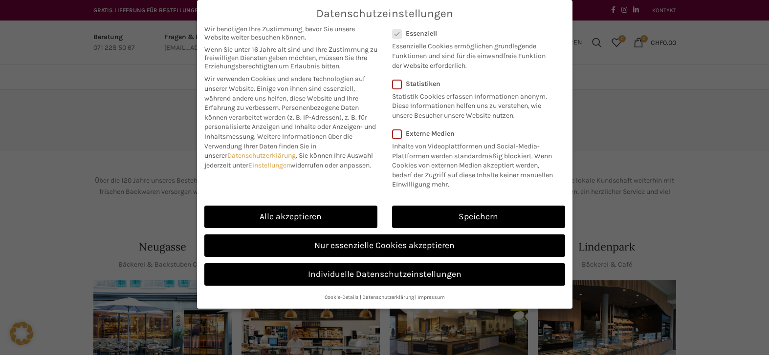 The image size is (769, 355). I want to click on span: Wenn Sie unter 16 Jahre alt sind und Ihre Zustimmung zu freiwilligen Diensten geben möchten, müss..., so click(291, 58).